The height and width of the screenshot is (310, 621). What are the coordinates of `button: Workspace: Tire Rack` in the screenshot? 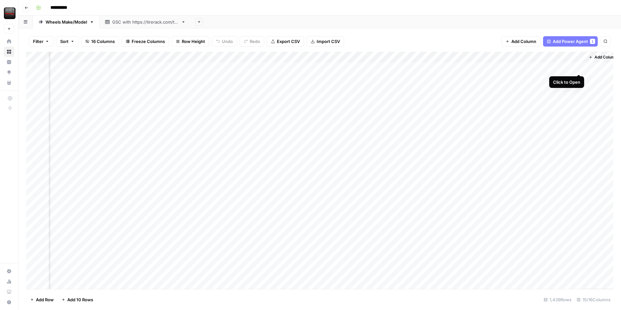 It's located at (9, 13).